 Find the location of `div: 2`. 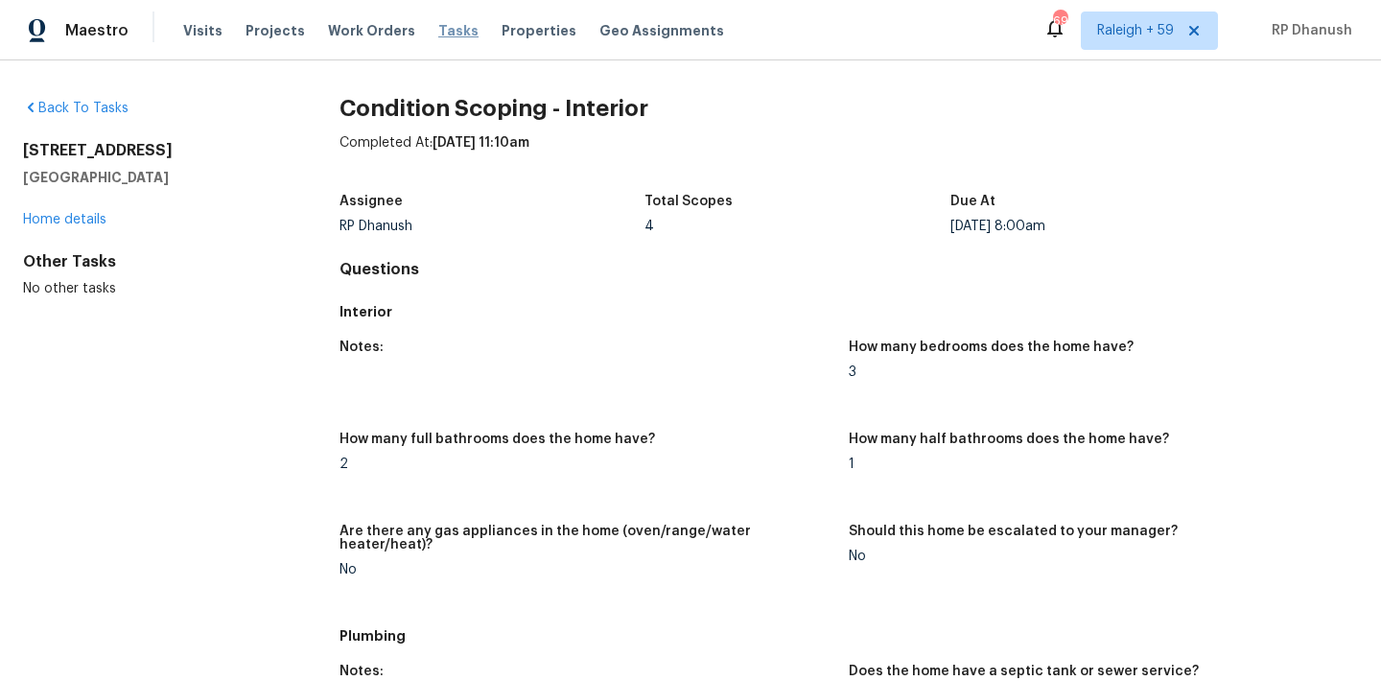

div: 2 is located at coordinates (586, 464).